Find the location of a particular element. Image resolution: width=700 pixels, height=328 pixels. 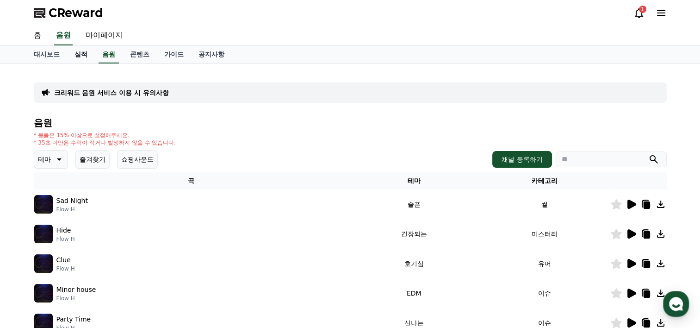

td: 슬픈 is located at coordinates (414, 204).